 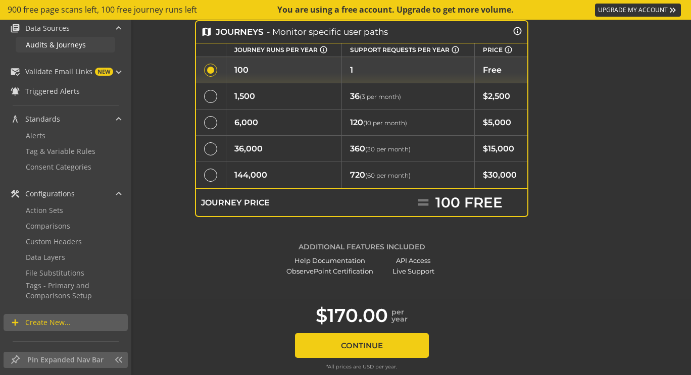 What do you see at coordinates (65, 155) in the screenshot?
I see `div: Standards` at bounding box center [65, 155].